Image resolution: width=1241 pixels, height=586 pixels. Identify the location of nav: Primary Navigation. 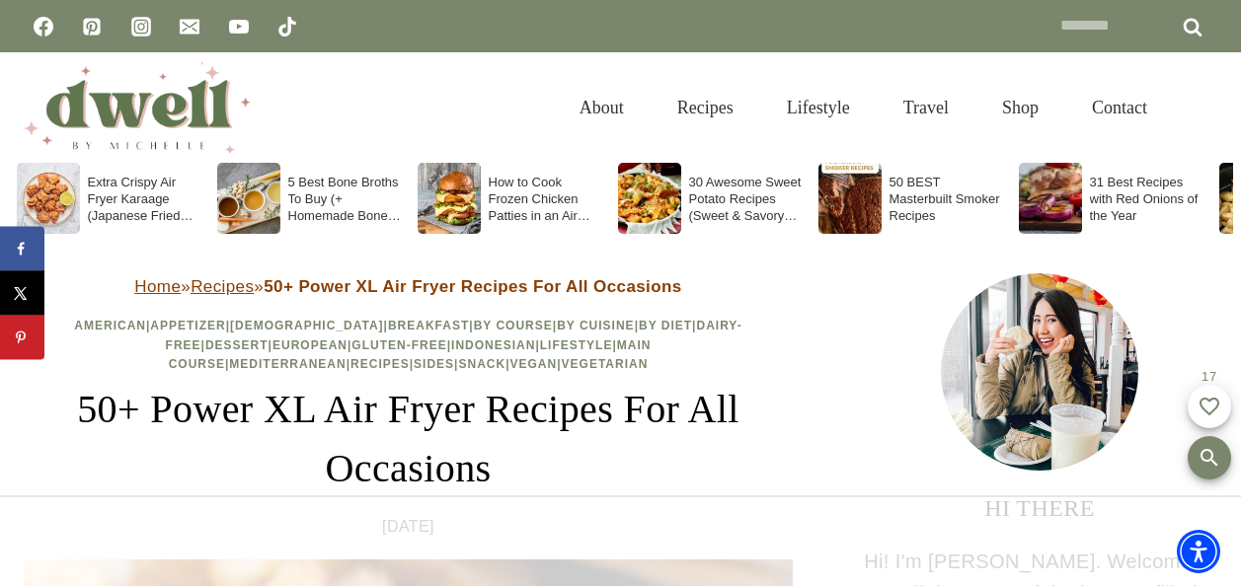
(863, 108).